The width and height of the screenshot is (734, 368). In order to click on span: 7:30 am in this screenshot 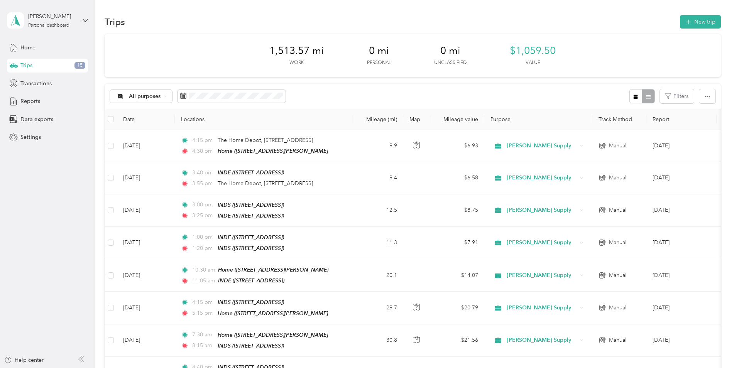, I will do `click(203, 335)`.